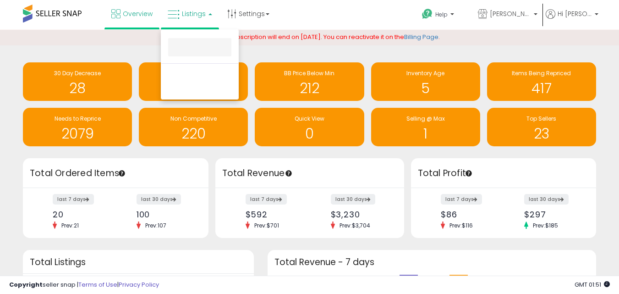 The image size is (619, 294). Describe the element at coordinates (77, 73) in the screenshot. I see `span: 30 Day Decrease` at that location.